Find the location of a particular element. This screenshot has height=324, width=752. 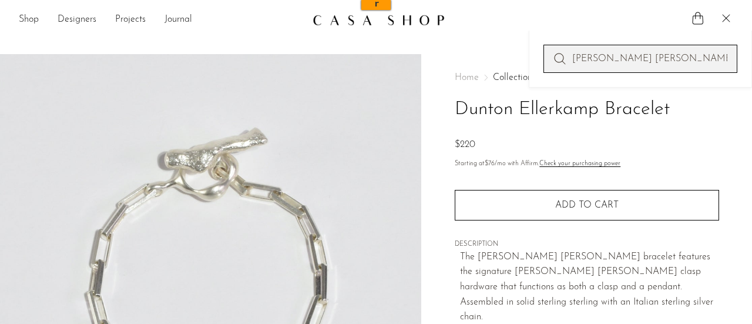

a: Check your purchasing power - Learn more about Affirm Financing (opens in modal) is located at coordinates (580, 163).